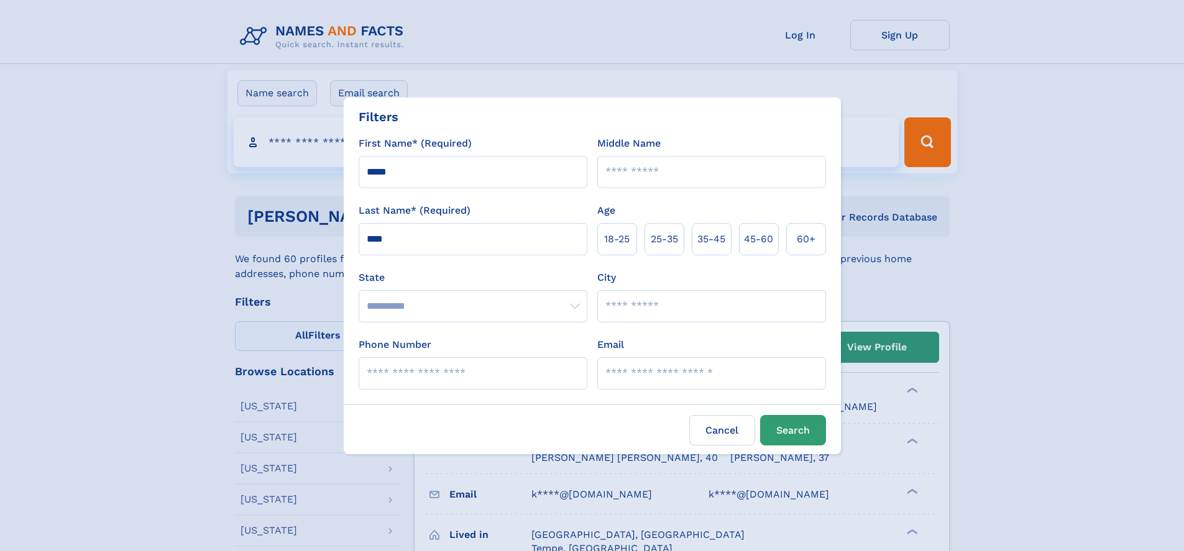  Describe the element at coordinates (793, 430) in the screenshot. I see `button: Search` at that location.